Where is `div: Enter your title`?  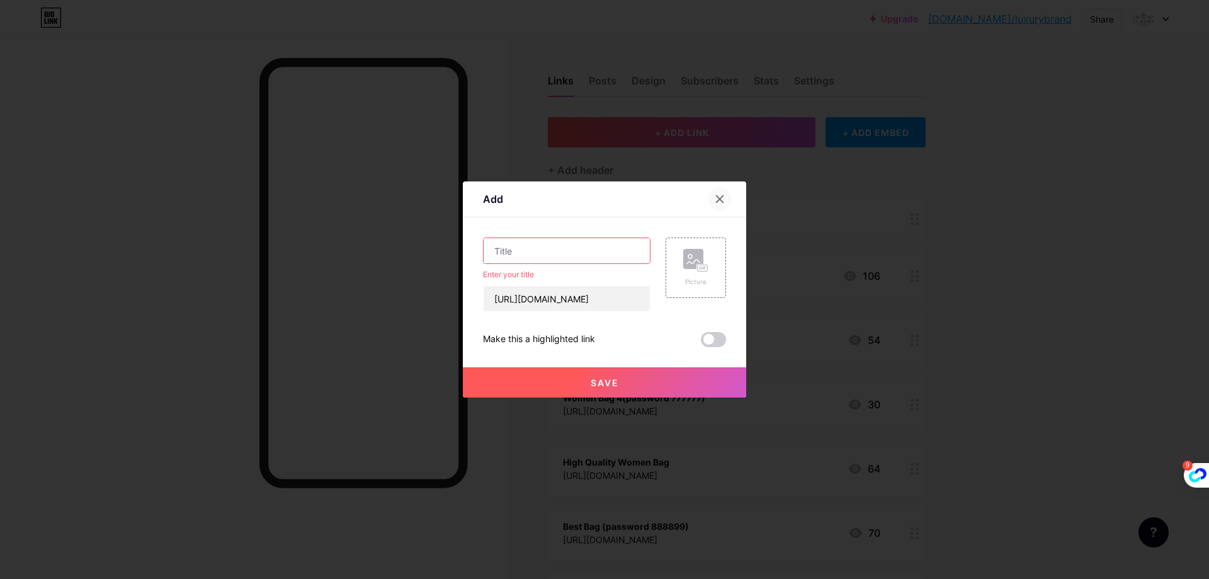 div: Enter your title is located at coordinates (567, 274).